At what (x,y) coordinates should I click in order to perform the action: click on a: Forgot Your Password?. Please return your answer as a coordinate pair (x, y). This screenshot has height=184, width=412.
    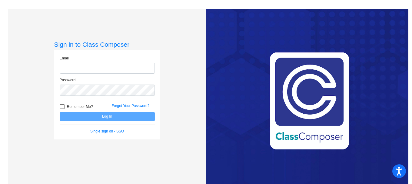
    Looking at the image, I should click on (131, 106).